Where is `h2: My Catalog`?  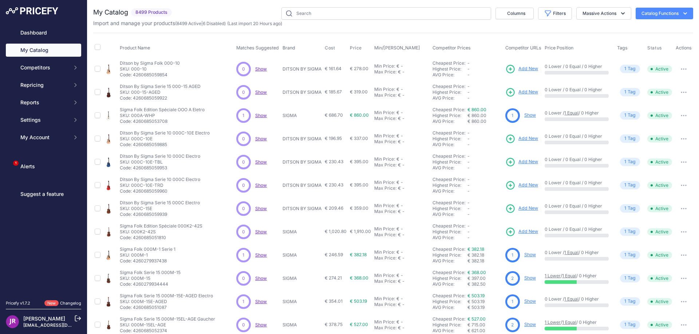
h2: My Catalog is located at coordinates (111, 12).